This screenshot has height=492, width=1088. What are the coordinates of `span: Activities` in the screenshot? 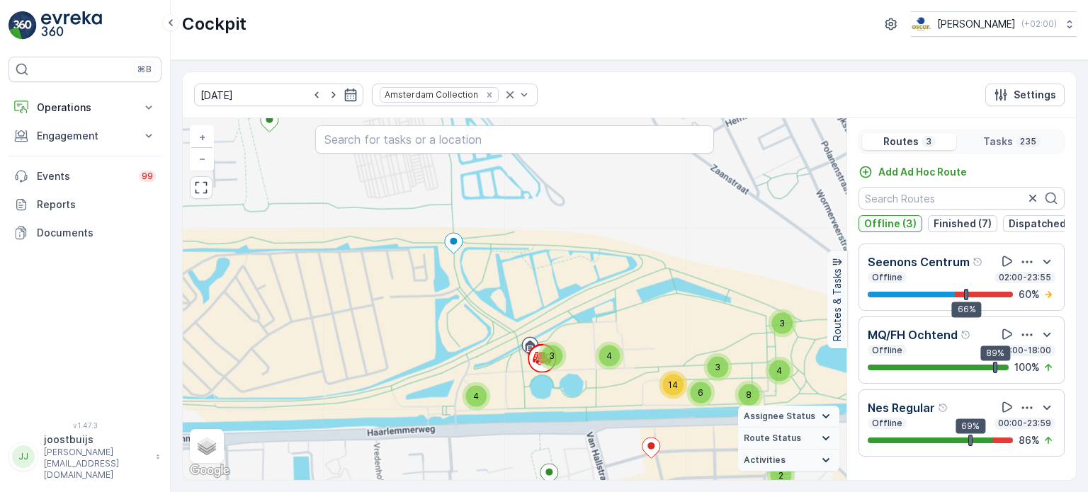 It's located at (764, 460).